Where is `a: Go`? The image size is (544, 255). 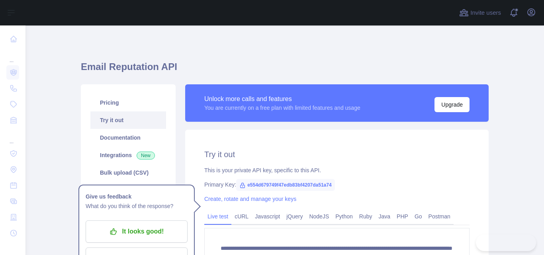
a: Go is located at coordinates (418, 217).